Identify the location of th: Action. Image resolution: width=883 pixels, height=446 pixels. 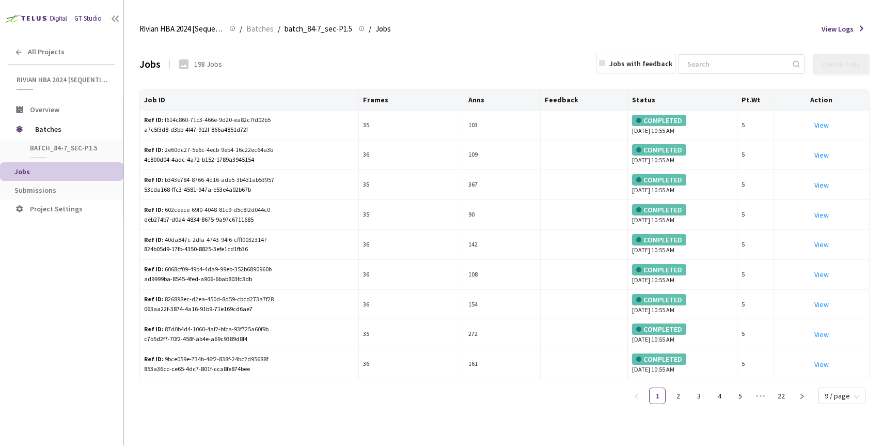
(822, 100).